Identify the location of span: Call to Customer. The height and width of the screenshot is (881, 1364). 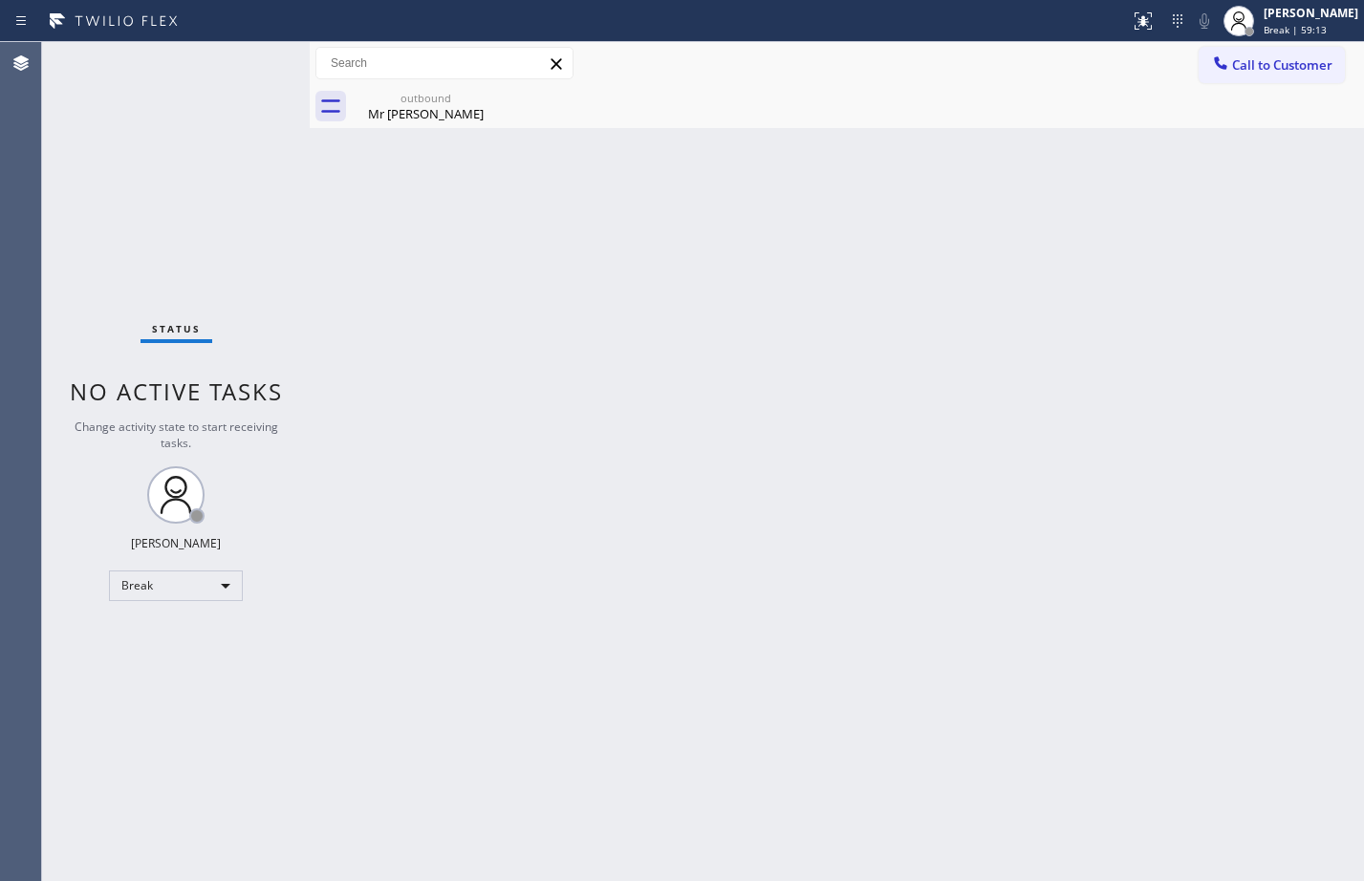
(1282, 65).